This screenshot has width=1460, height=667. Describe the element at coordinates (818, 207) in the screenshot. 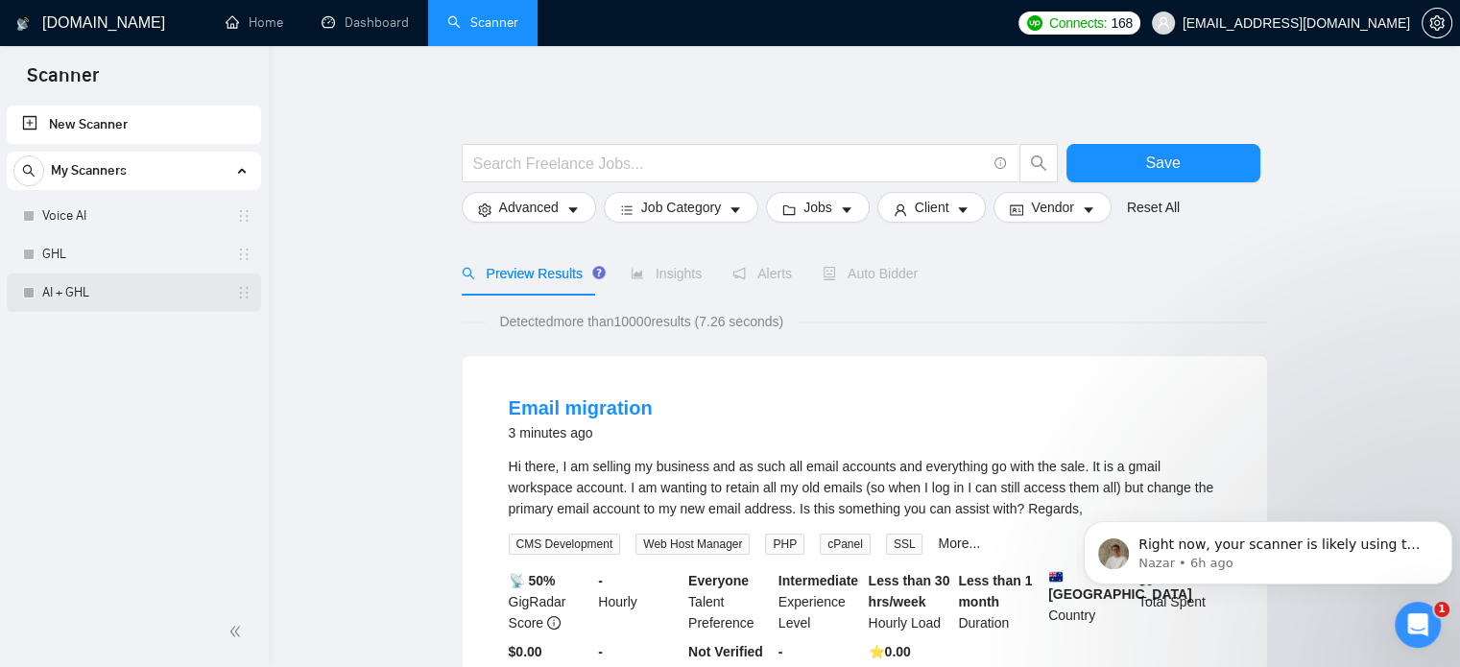

I see `span: Jobs` at that location.